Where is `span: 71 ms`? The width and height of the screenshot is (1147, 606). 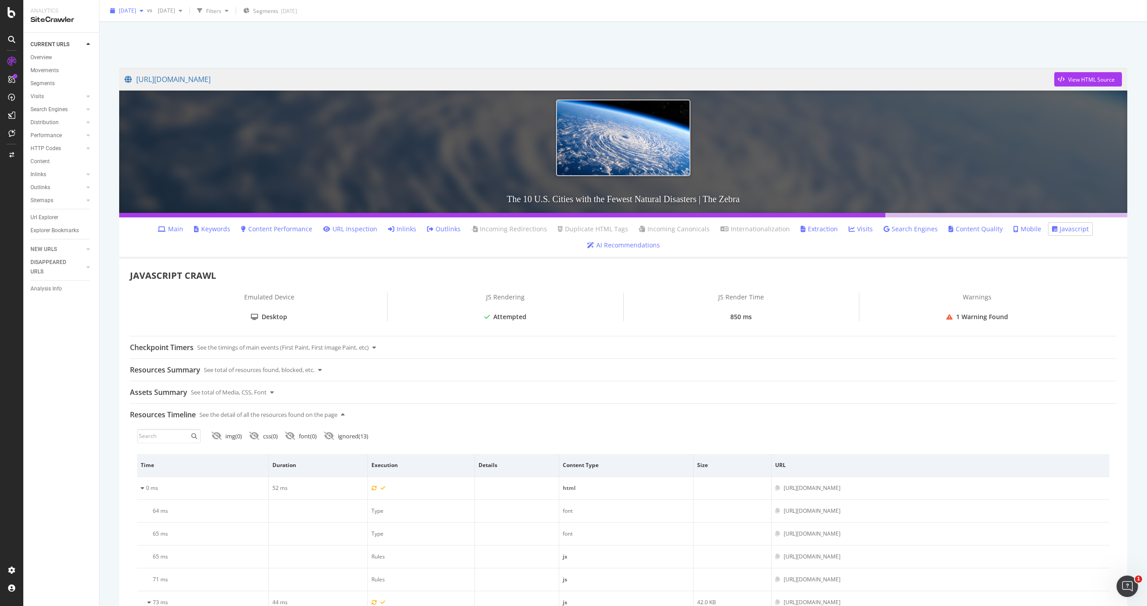
span: 71 ms is located at coordinates (160, 579).